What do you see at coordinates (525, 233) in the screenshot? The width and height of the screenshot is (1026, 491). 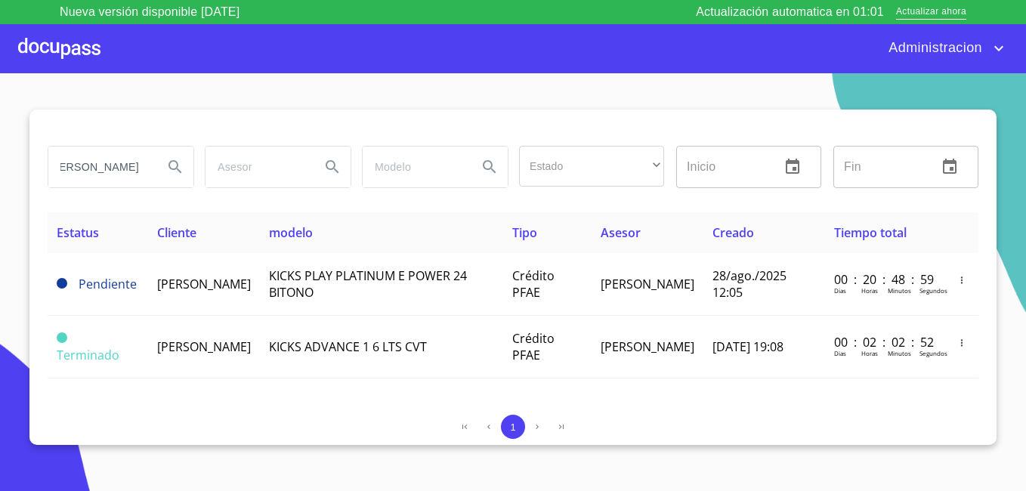 I see `span: Tipo` at bounding box center [525, 233].